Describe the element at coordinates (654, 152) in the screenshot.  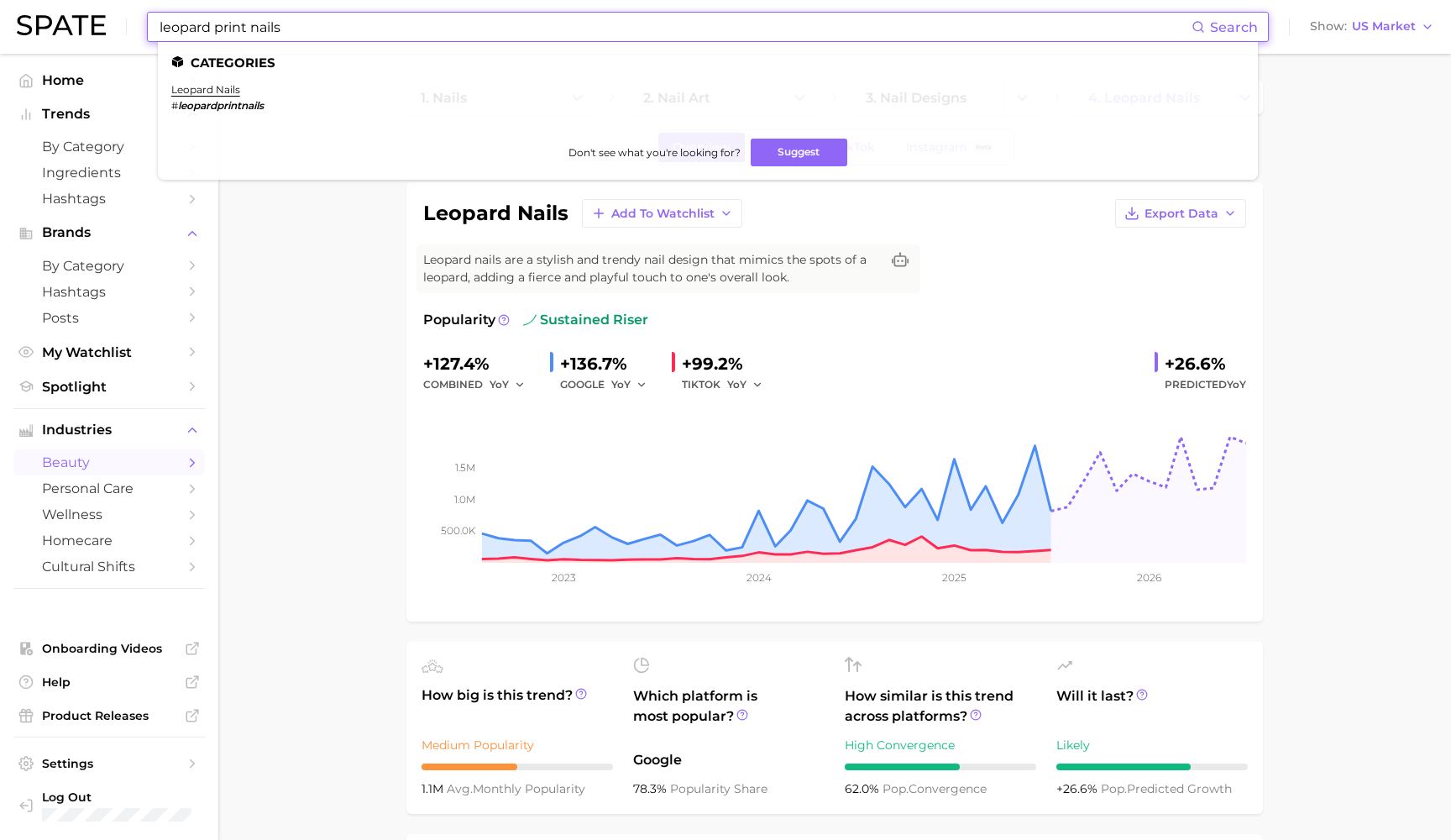
I see `span: Don't see what you're looking for?` at that location.